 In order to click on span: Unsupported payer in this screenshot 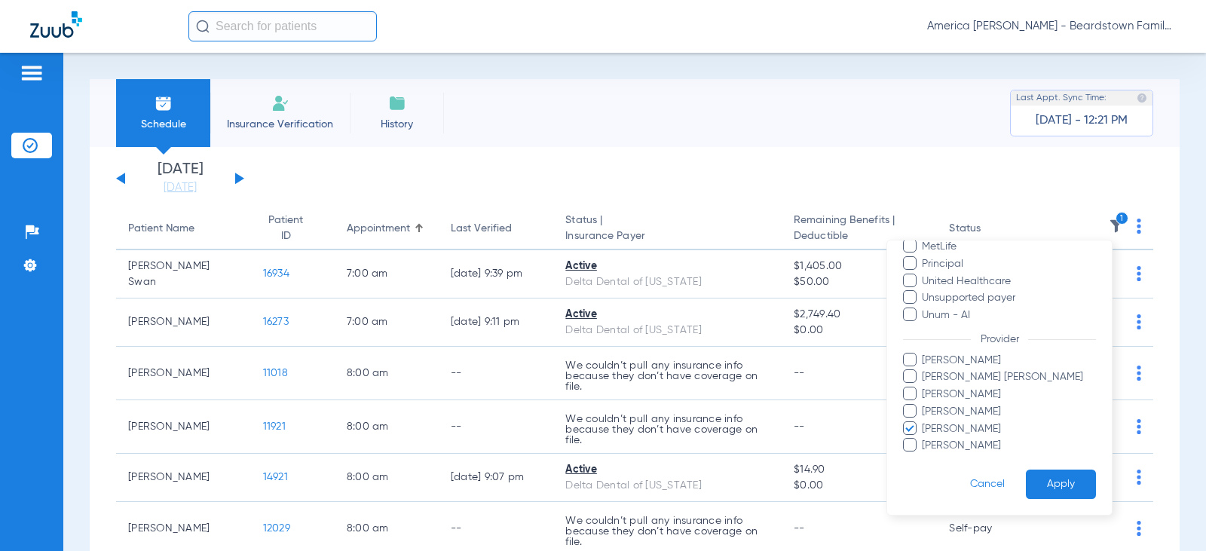, I will do `click(1008, 298)`.